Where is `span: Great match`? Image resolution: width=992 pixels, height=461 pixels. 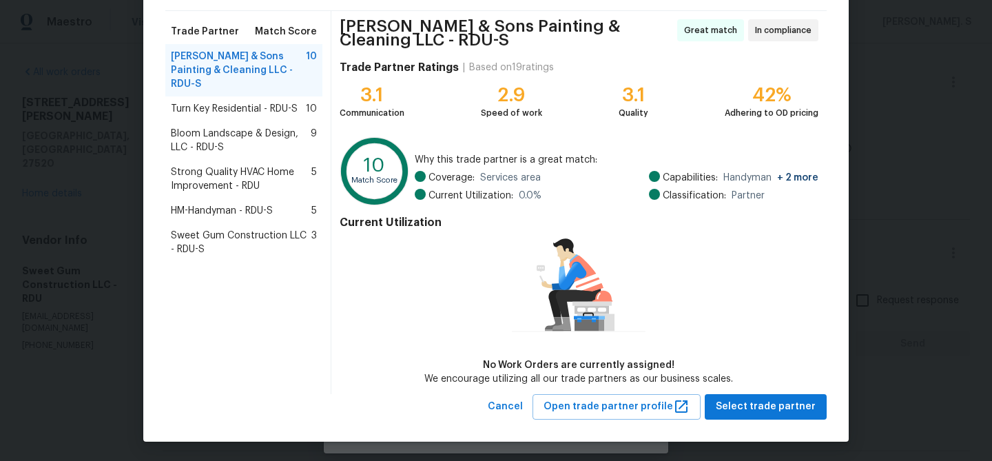
span: Great match is located at coordinates (713, 30).